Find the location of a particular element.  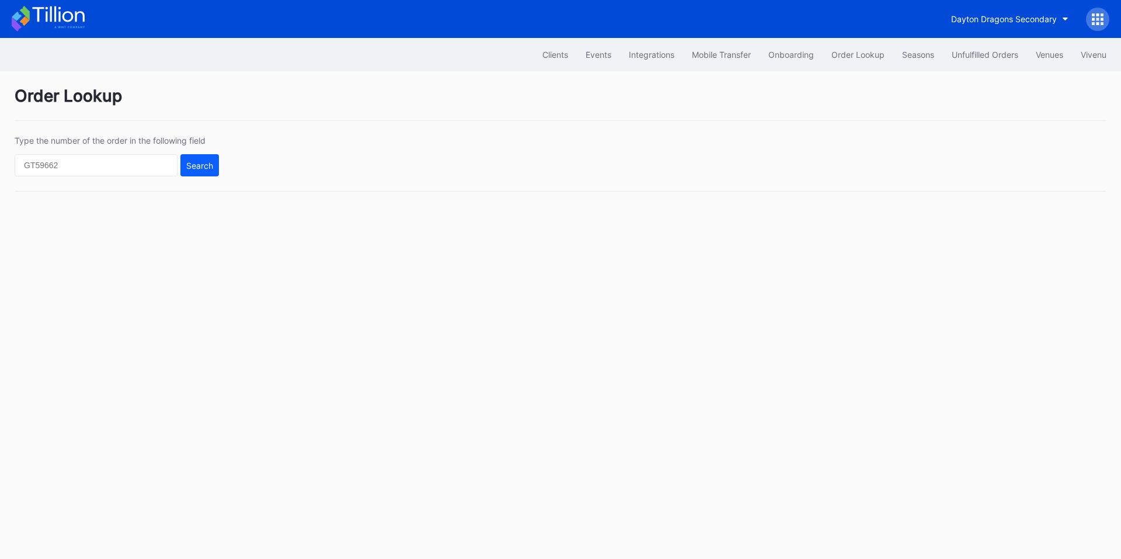

button: Venues is located at coordinates (1049, 54).